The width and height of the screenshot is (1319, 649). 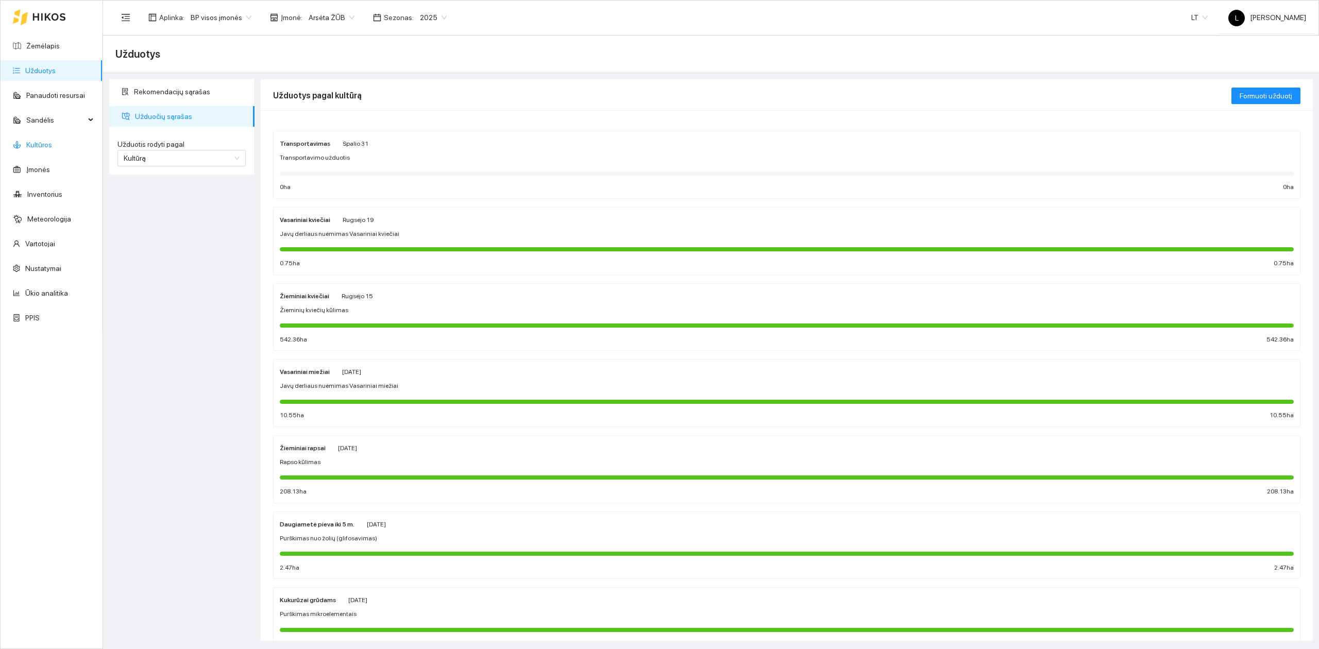 What do you see at coordinates (357, 296) in the screenshot?
I see `span: Rugsėjo 15` at bounding box center [357, 296].